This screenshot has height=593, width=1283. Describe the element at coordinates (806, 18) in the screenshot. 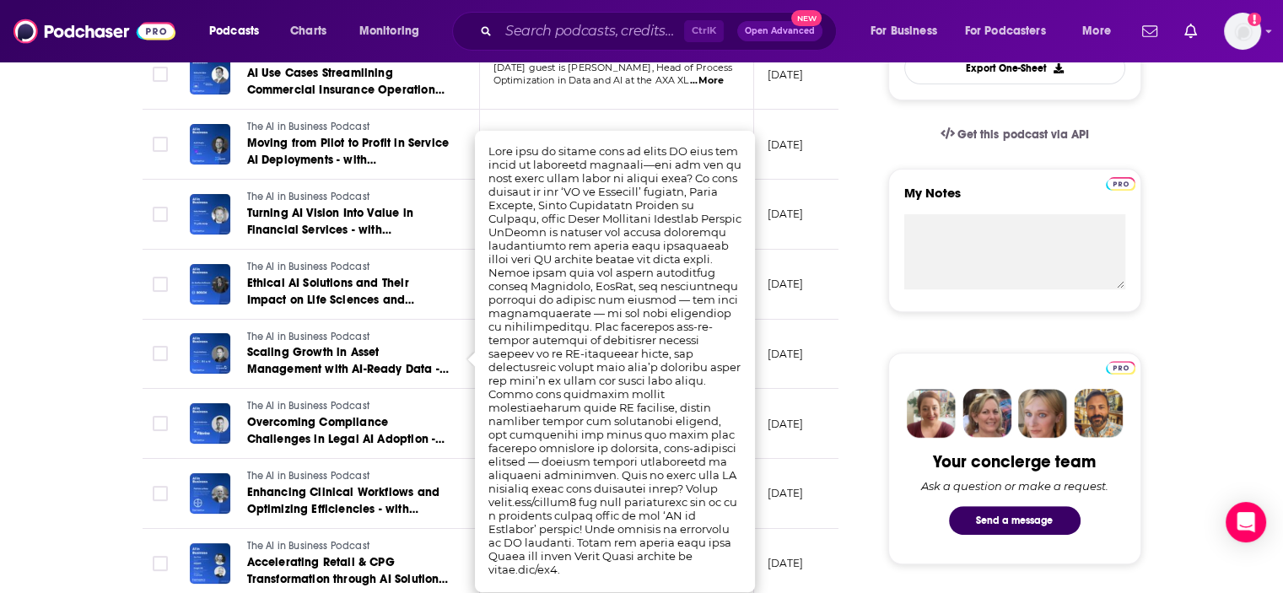

I see `span: New` at that location.